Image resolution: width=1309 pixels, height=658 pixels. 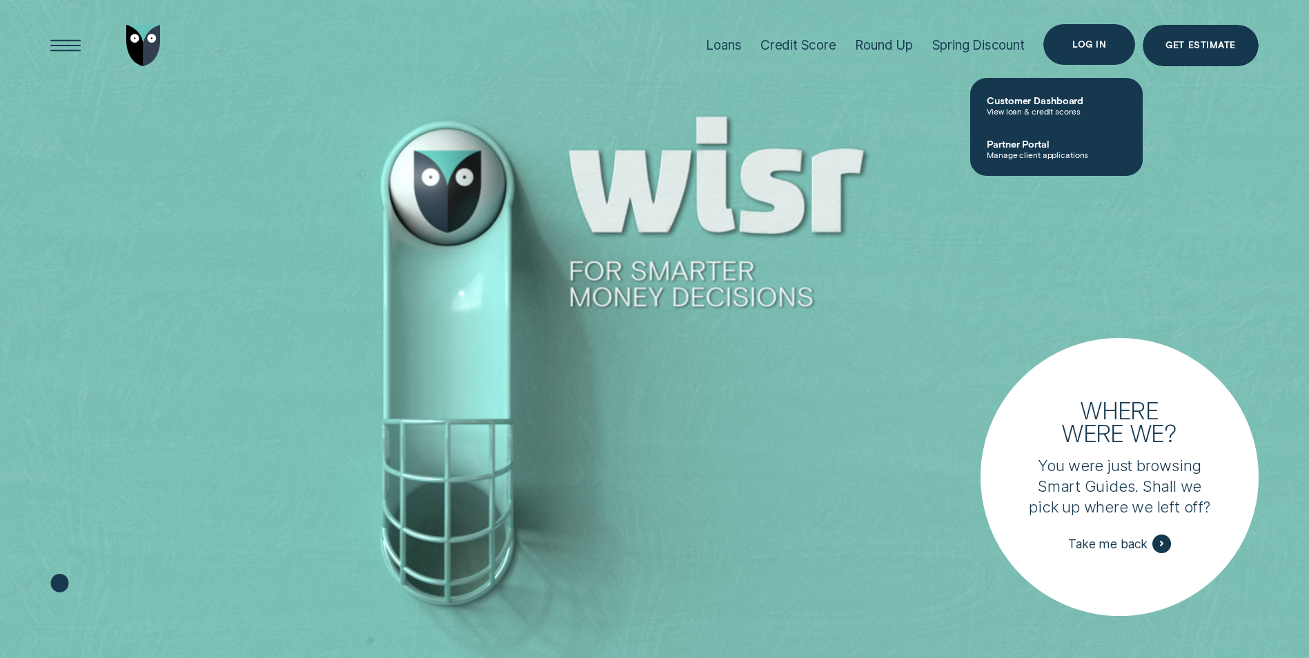 What do you see at coordinates (1088, 45) in the screenshot?
I see `button: Log in` at bounding box center [1088, 45].